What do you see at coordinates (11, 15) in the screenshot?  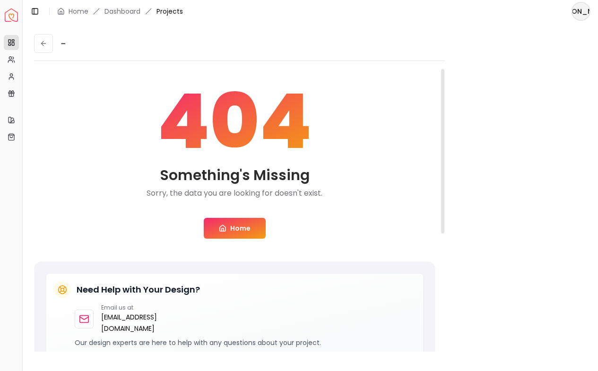 I see `img: Spacejoy Logo` at bounding box center [11, 15].